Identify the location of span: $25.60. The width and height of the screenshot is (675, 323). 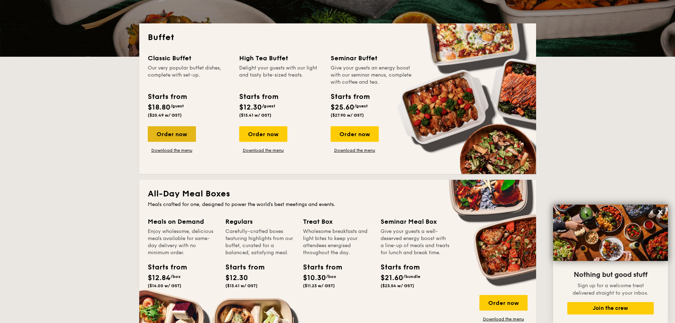
(342, 107).